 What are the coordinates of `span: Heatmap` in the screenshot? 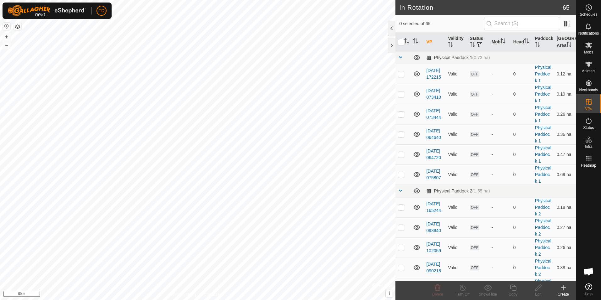 It's located at (589, 165).